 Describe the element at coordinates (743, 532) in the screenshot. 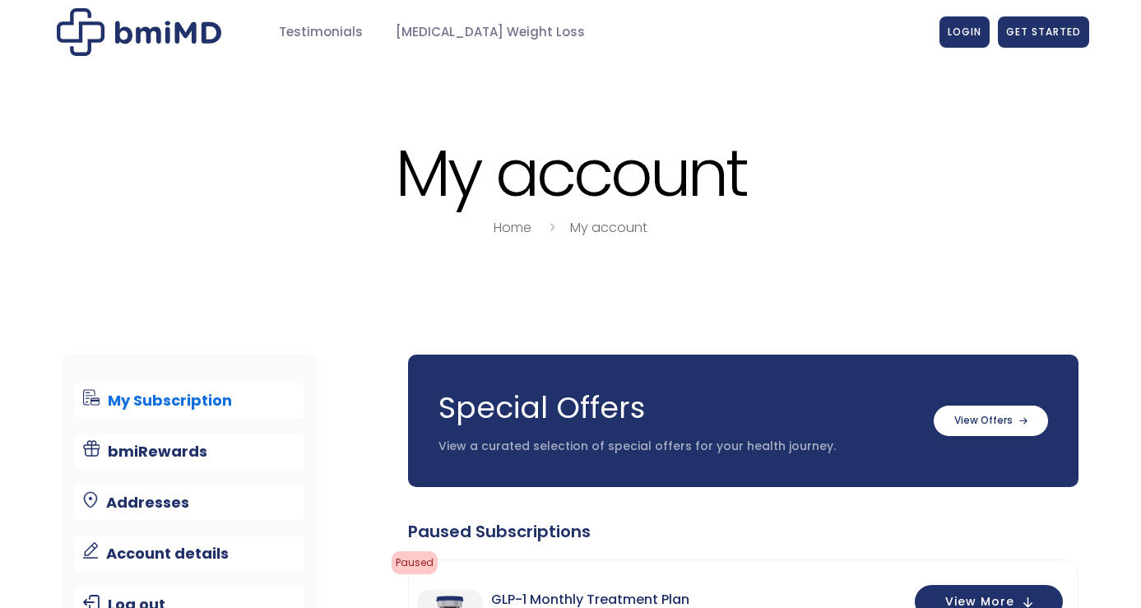

I see `div: Paused Subscriptions` at that location.